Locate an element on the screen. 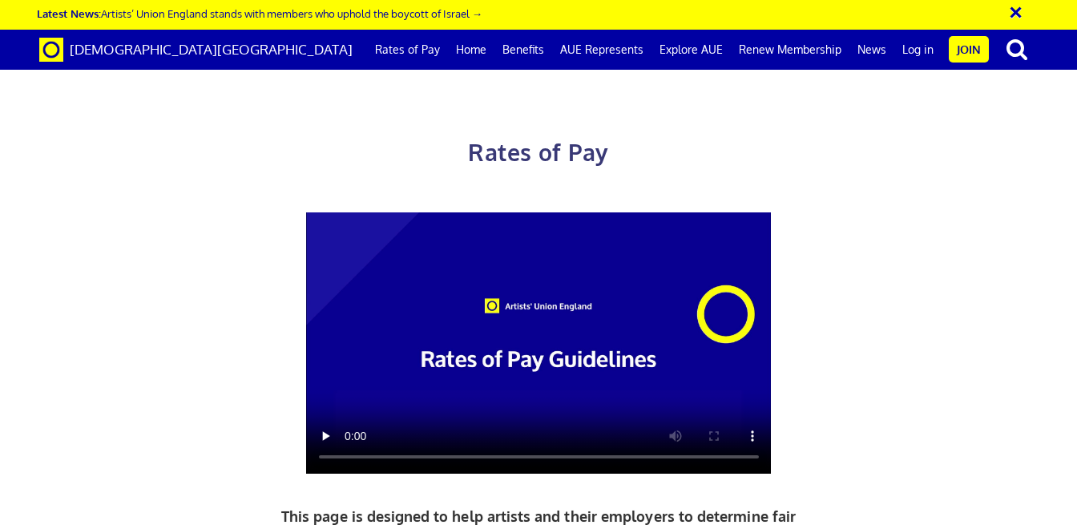 The height and width of the screenshot is (525, 1077). span: Rates of Pay is located at coordinates (538, 152).